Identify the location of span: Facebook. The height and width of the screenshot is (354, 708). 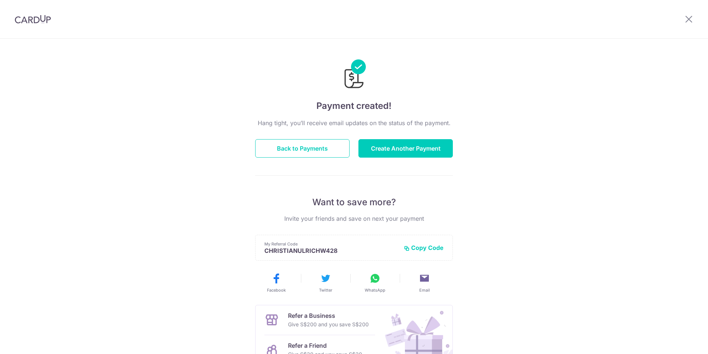
(276, 290).